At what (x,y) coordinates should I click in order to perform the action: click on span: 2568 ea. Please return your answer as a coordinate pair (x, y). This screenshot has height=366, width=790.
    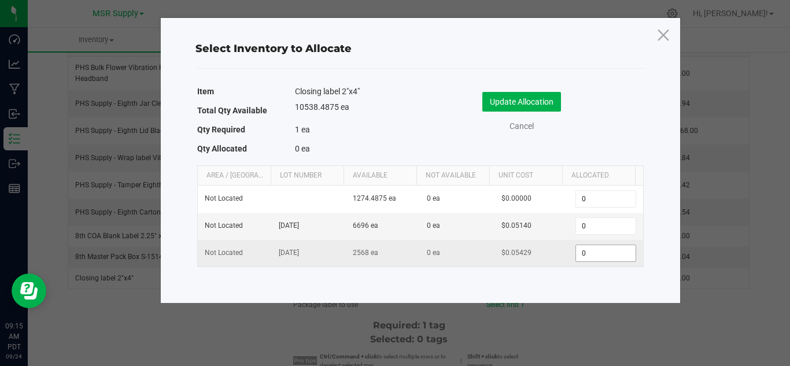
    Looking at the image, I should click on (366, 253).